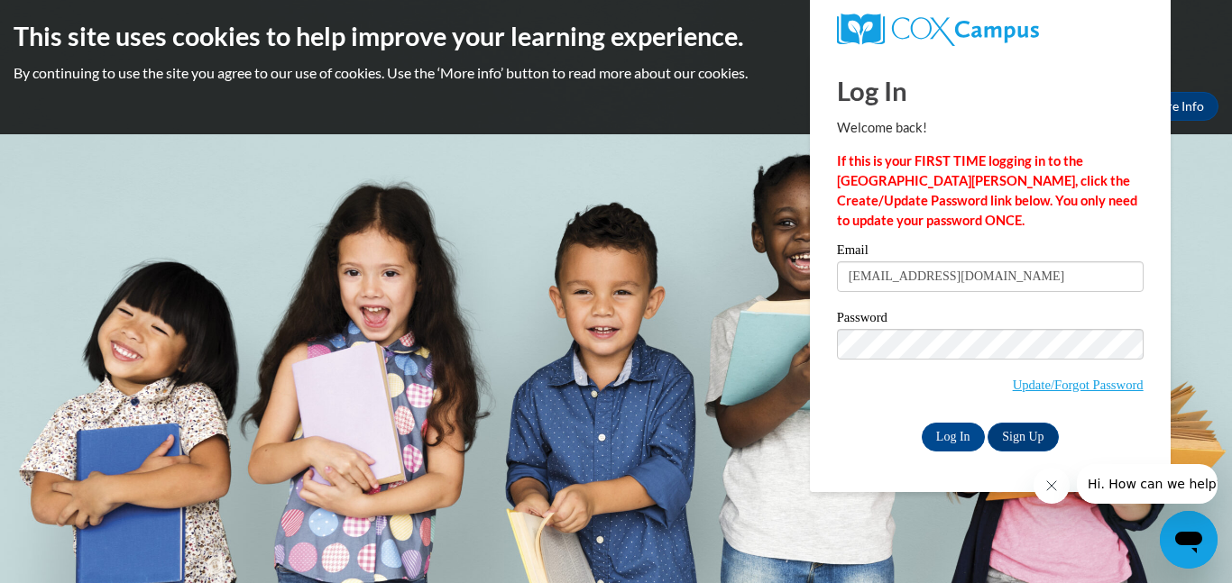 Image resolution: width=1232 pixels, height=583 pixels. I want to click on a: More Info, so click(1176, 106).